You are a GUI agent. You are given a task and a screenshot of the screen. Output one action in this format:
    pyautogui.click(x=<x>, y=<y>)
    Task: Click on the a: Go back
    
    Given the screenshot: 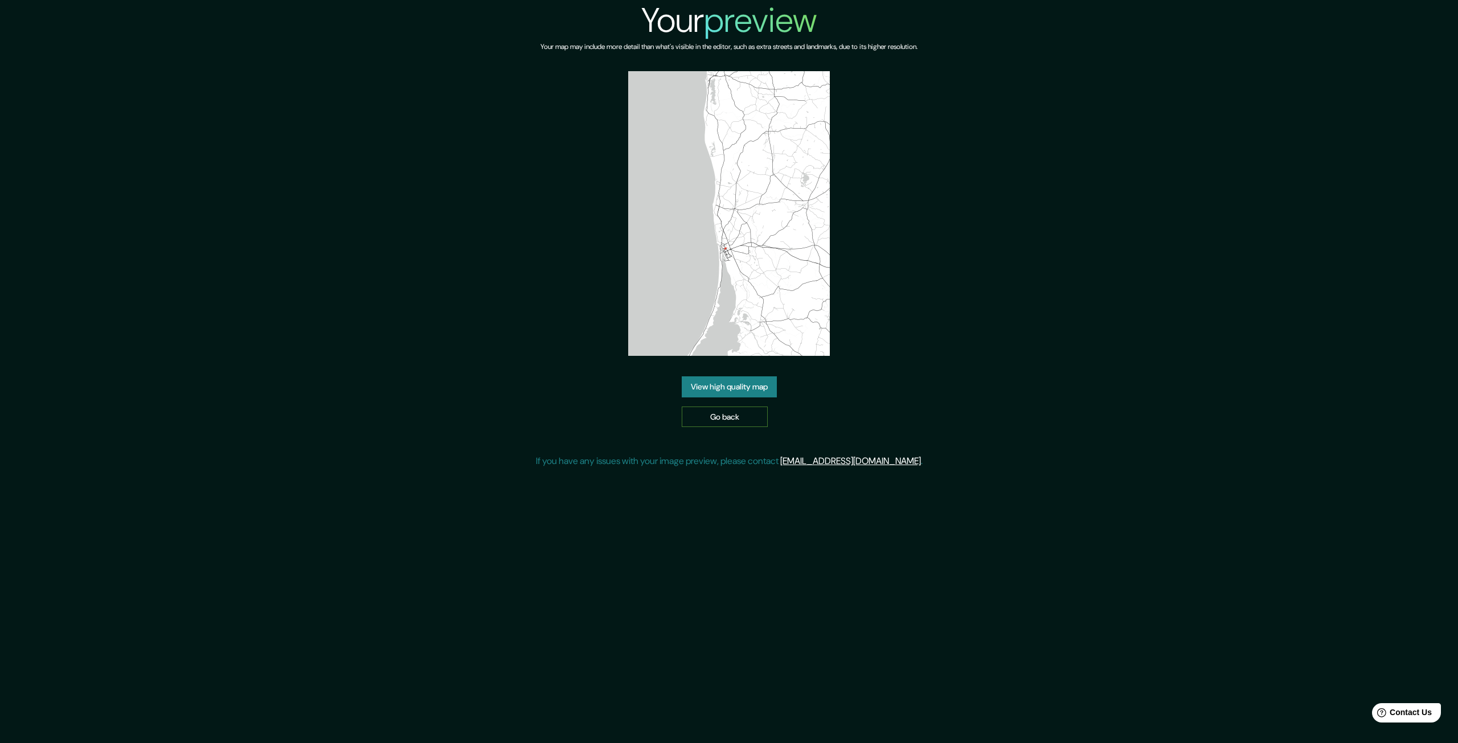 What is the action you would take?
    pyautogui.click(x=725, y=417)
    